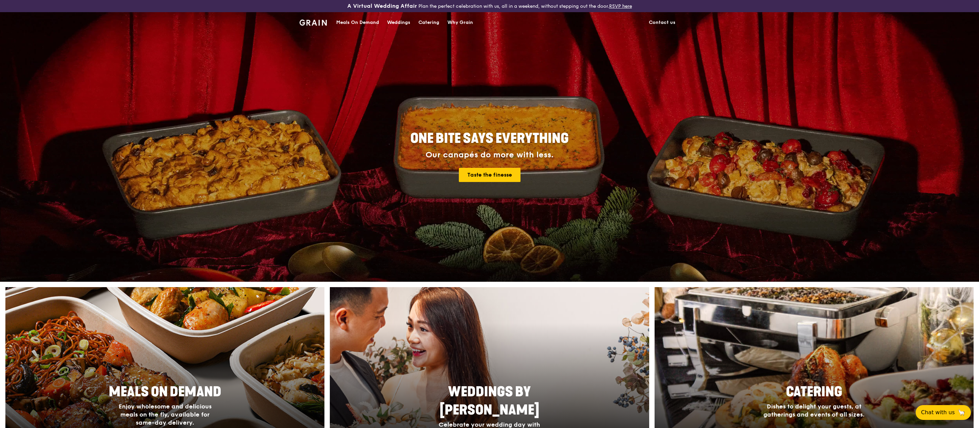 This screenshot has height=428, width=979. Describe the element at coordinates (313, 23) in the screenshot. I see `img: Grain` at that location.